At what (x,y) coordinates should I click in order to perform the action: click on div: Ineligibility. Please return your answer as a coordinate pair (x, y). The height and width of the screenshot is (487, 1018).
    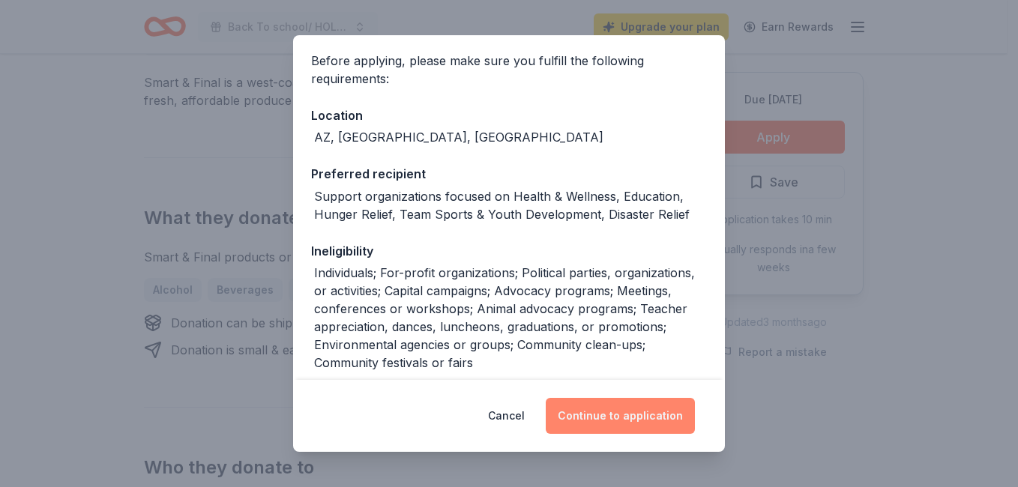
    Looking at the image, I should click on (509, 251).